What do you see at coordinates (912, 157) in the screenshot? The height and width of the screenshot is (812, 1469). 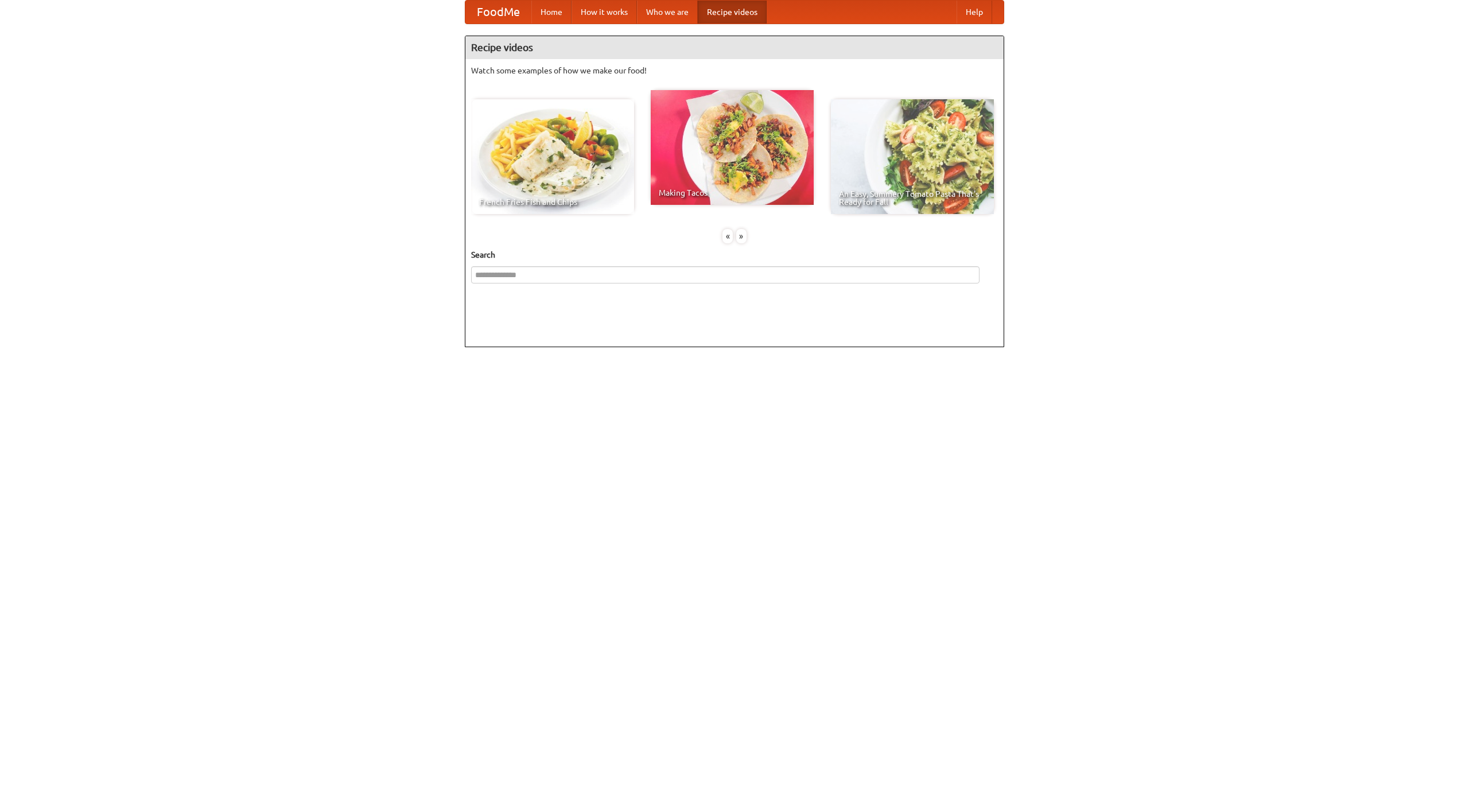 I see `a: An Easy, Summery Tomato Pasta That's Ready for Fall` at bounding box center [912, 157].